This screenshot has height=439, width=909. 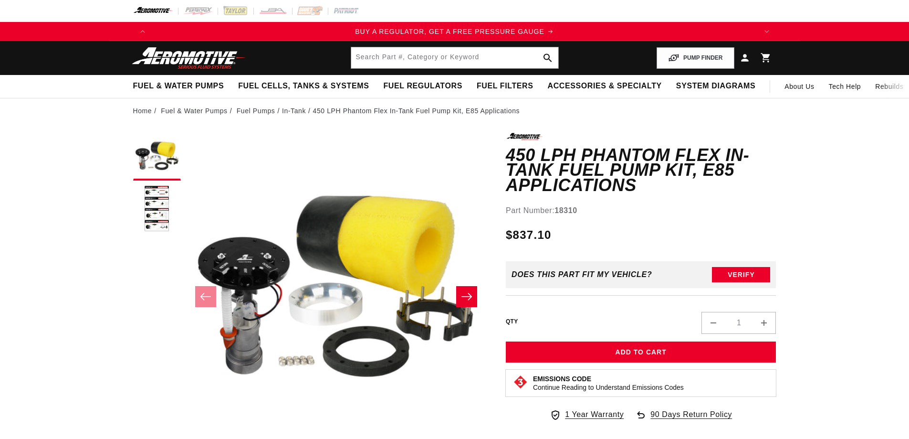 I want to click on button: Verify, so click(x=741, y=274).